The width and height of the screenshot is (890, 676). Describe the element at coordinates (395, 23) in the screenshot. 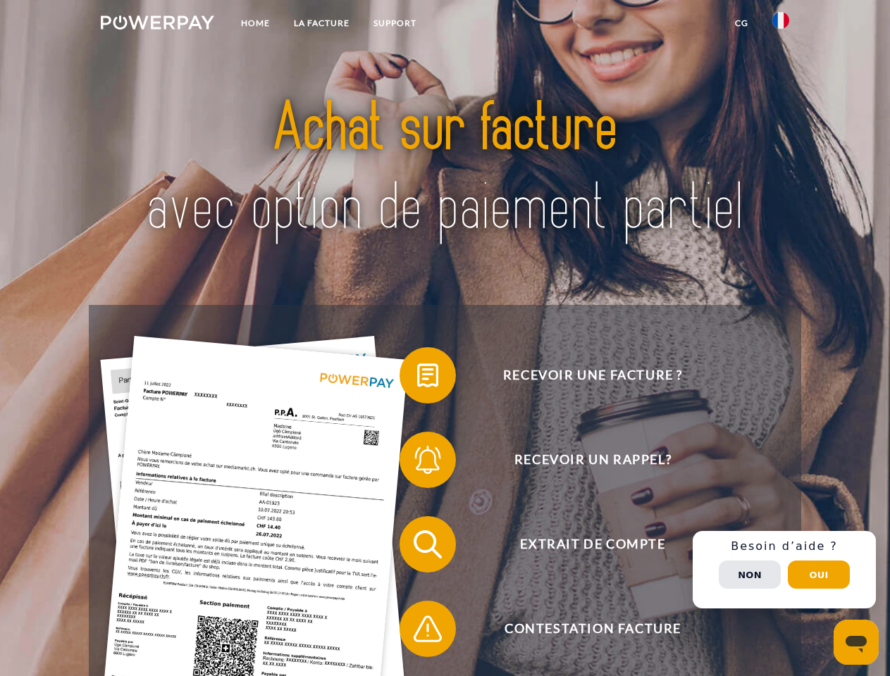

I see `a: Support` at that location.